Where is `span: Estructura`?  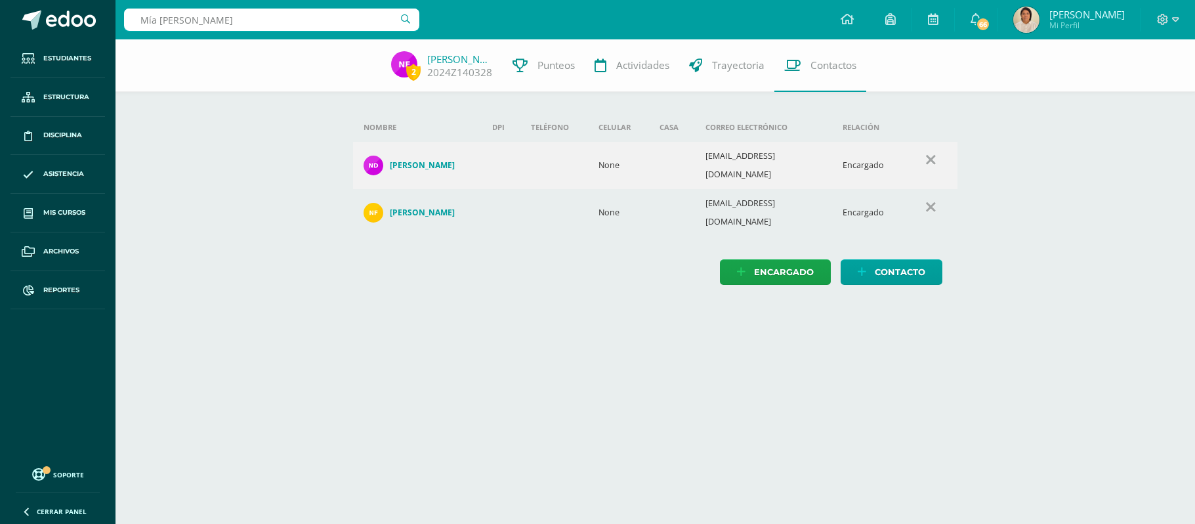
span: Estructura is located at coordinates (66, 97).